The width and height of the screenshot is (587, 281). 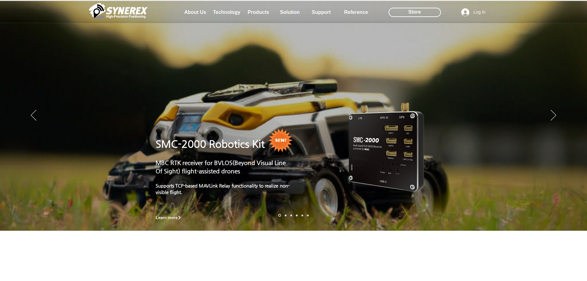 What do you see at coordinates (290, 12) in the screenshot?
I see `span: Solution` at bounding box center [290, 12].